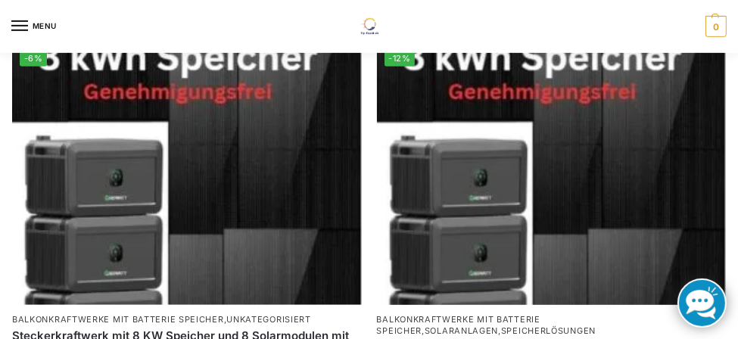 Image resolution: width=738 pixels, height=339 pixels. What do you see at coordinates (461, 331) in the screenshot?
I see `a: Solaranlagen` at bounding box center [461, 331].